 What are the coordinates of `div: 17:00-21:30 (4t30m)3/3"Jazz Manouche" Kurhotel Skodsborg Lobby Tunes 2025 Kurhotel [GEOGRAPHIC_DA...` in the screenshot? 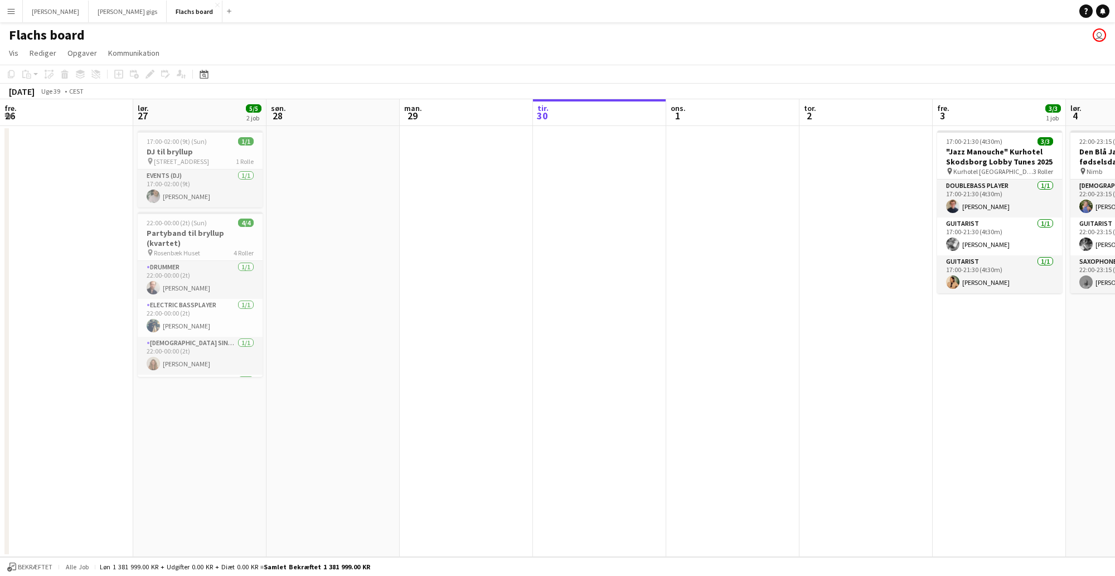 It's located at (1000, 212).